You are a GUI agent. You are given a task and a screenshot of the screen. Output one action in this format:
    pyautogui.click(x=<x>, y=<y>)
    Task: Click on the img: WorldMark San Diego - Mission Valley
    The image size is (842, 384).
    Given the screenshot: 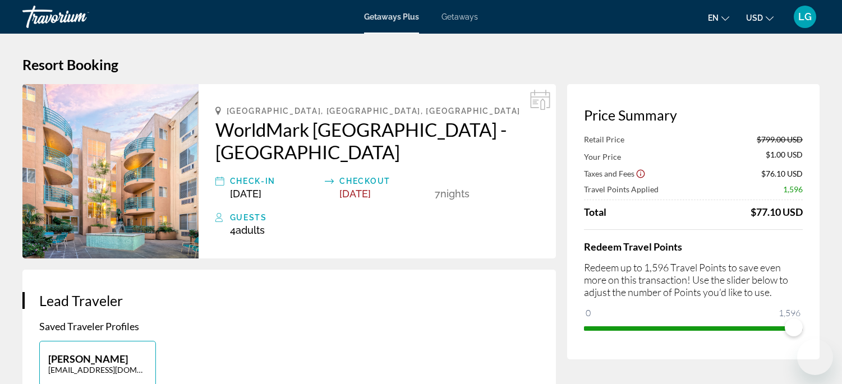 What is the action you would take?
    pyautogui.click(x=111, y=171)
    